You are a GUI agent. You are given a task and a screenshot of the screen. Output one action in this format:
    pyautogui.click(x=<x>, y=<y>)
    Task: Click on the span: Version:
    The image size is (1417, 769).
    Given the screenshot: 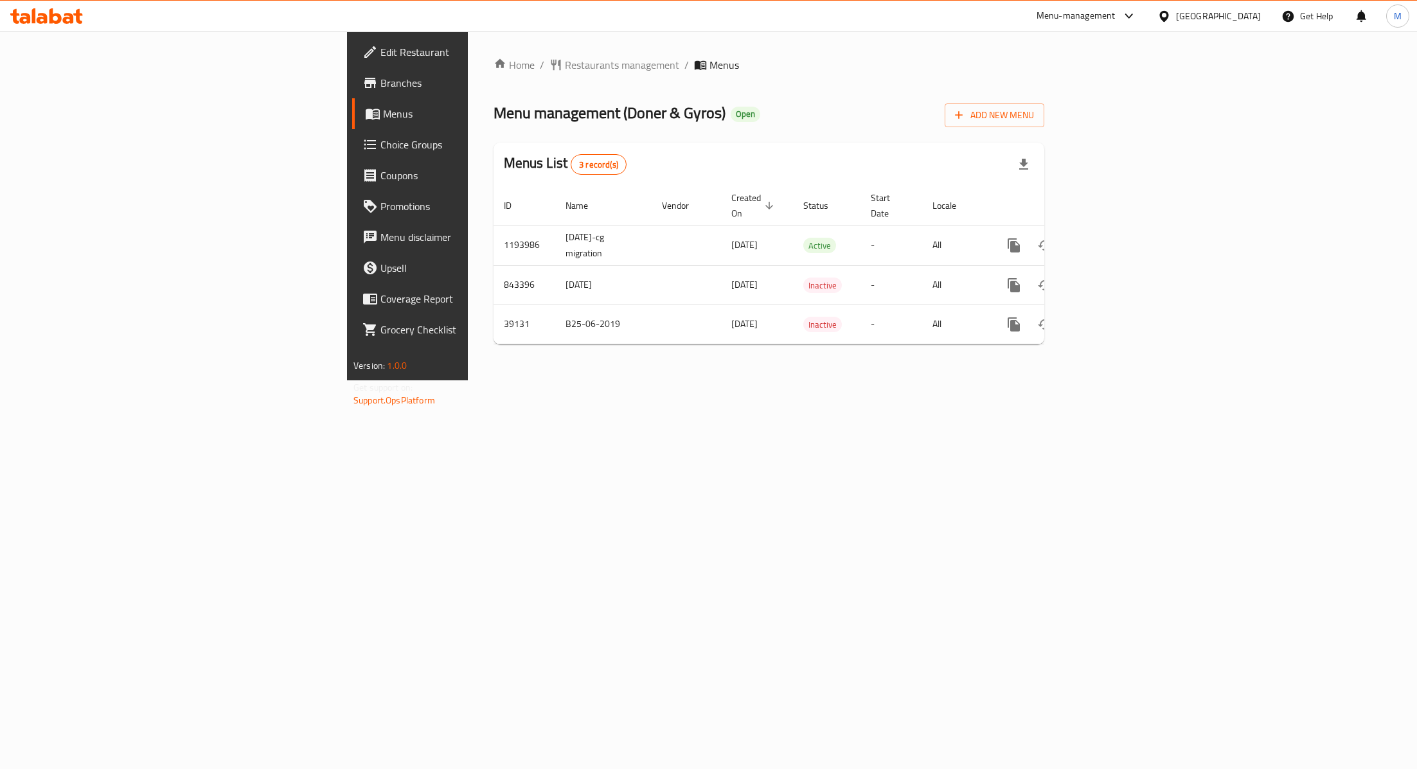 What is the action you would take?
    pyautogui.click(x=369, y=366)
    